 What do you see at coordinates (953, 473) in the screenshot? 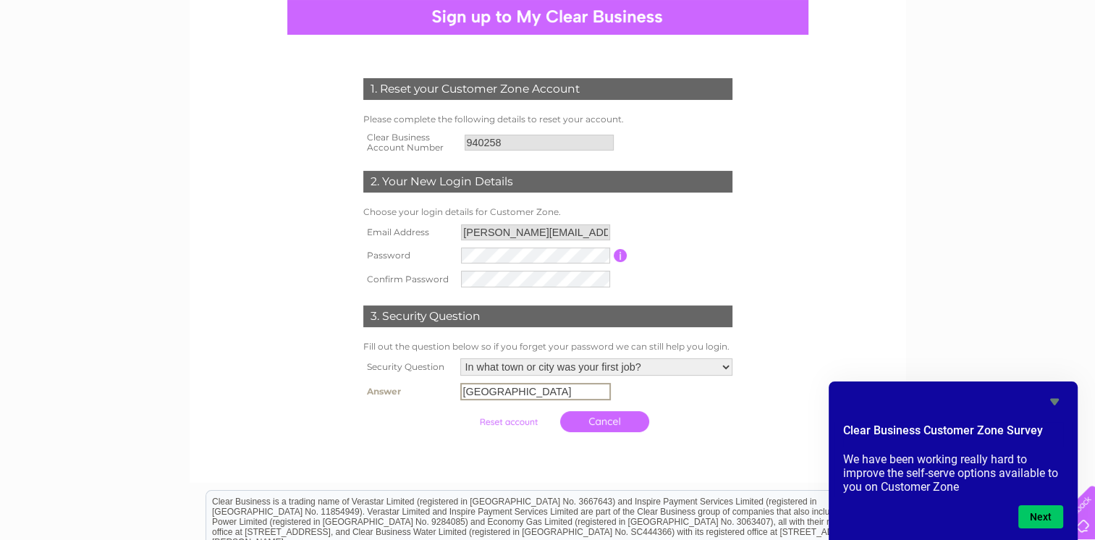
I see `p: We have been working really hard to improve the self-serve options available to you on Customer Zone` at bounding box center [953, 473].